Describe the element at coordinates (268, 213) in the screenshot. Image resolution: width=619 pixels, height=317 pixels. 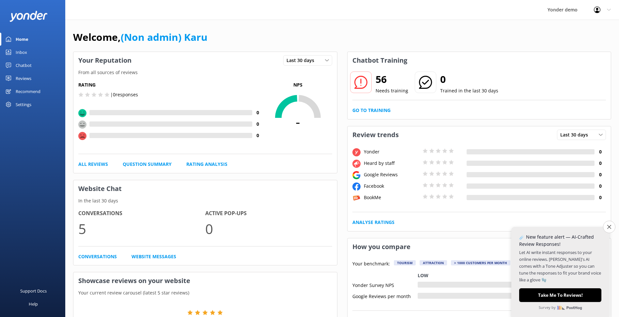
I see `h4: Active Pop-ups` at that location.